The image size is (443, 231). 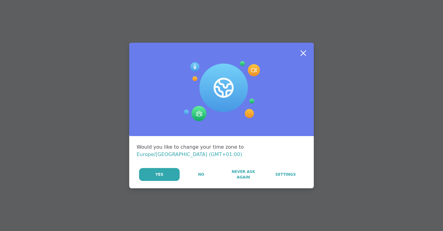 What do you see at coordinates (243, 175) in the screenshot?
I see `button: Never Ask Again` at bounding box center [243, 175].